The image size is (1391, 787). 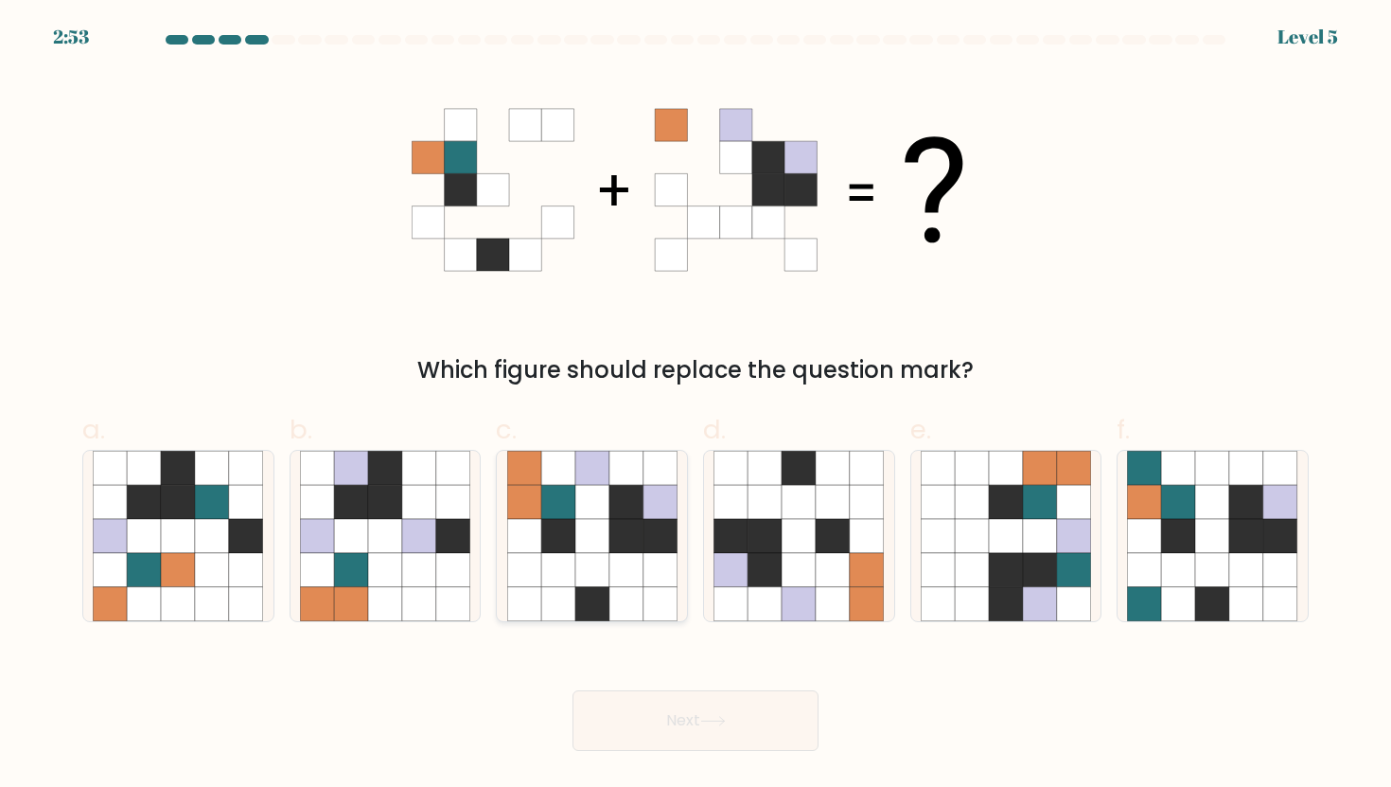 What do you see at coordinates (94, 429) in the screenshot?
I see `span: a.` at bounding box center [94, 429].